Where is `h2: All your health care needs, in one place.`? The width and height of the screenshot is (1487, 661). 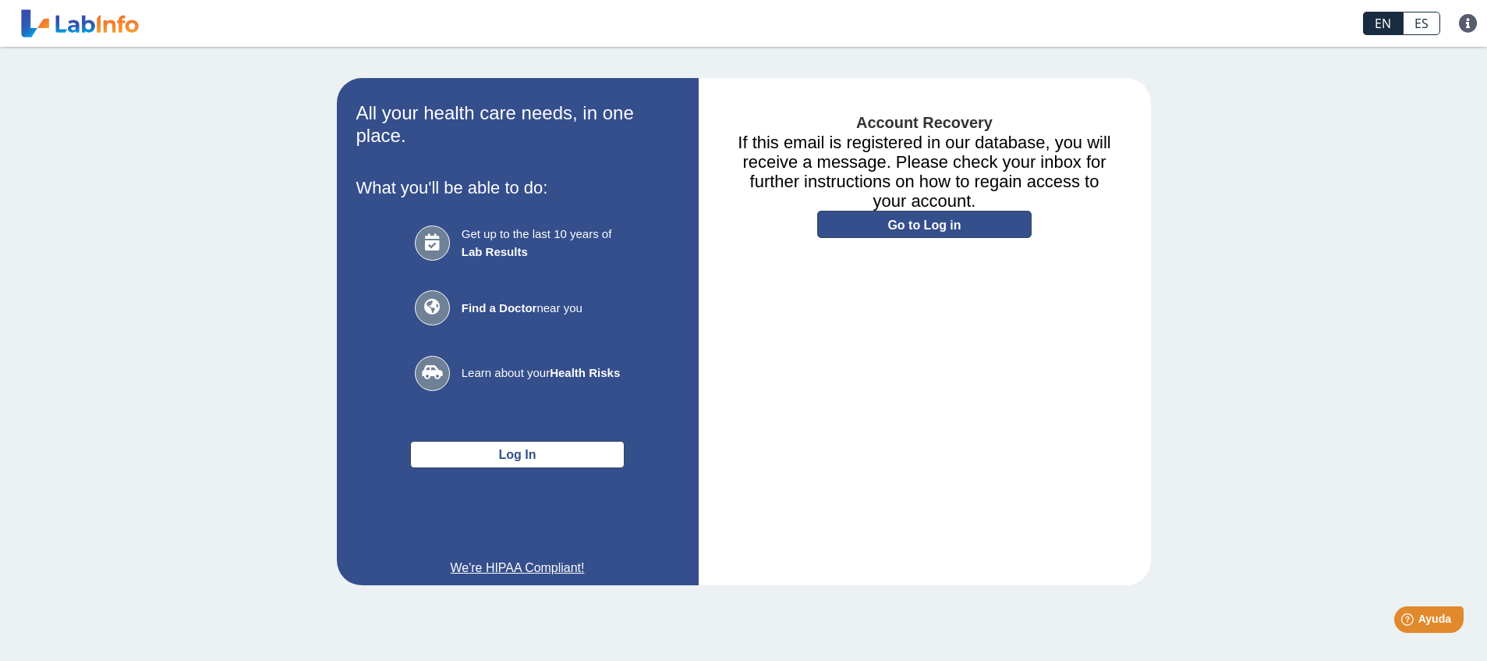
h2: All your health care needs, in one place. is located at coordinates (518, 125).